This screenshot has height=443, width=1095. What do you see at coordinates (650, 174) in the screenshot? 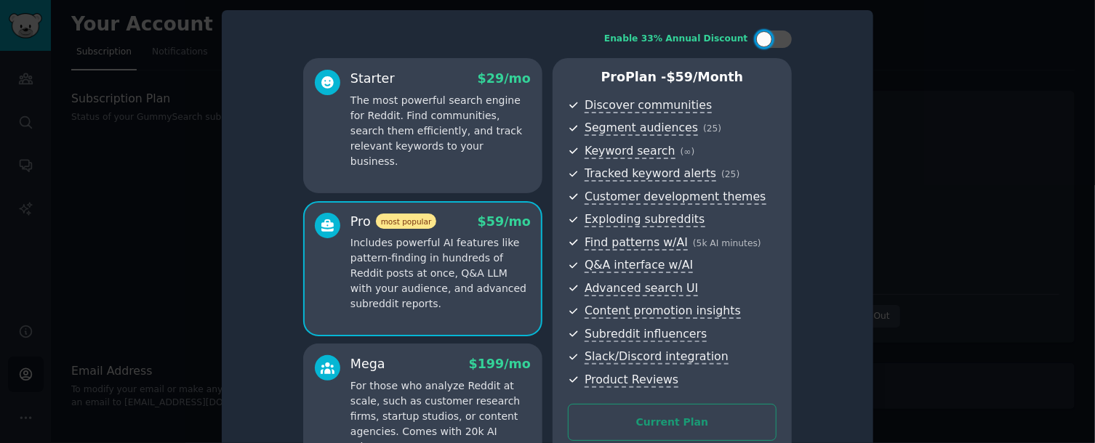
I see `span: Tracked keyword alerts` at bounding box center [650, 174].